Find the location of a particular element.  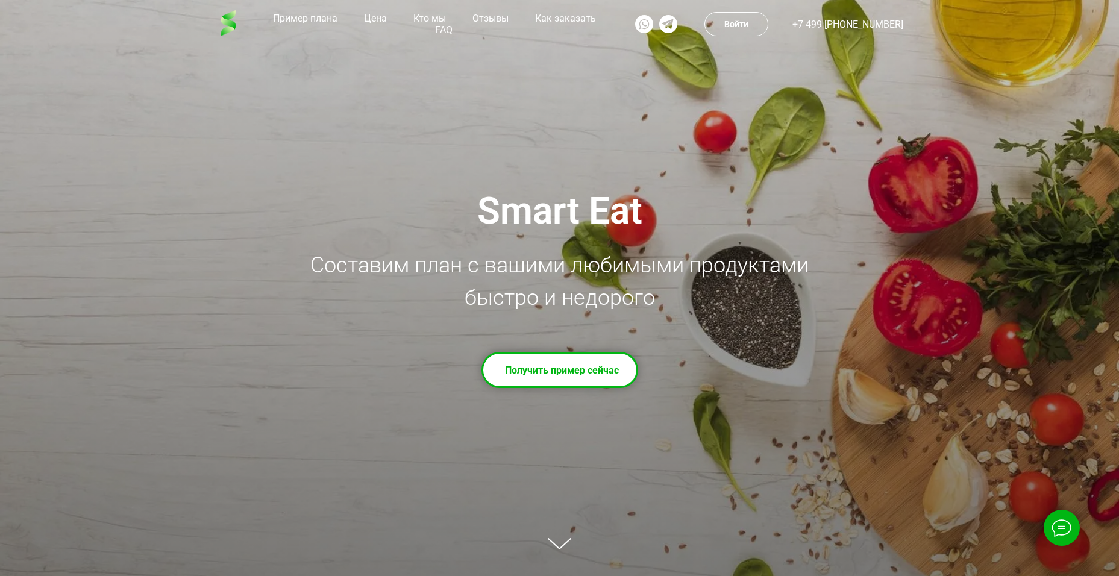

a: Кто мы is located at coordinates (430, 18).